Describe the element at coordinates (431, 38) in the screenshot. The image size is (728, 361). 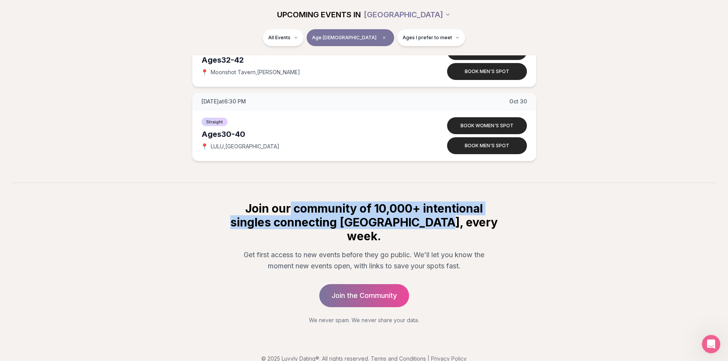
I see `button: Ages I prefer to meet` at that location.